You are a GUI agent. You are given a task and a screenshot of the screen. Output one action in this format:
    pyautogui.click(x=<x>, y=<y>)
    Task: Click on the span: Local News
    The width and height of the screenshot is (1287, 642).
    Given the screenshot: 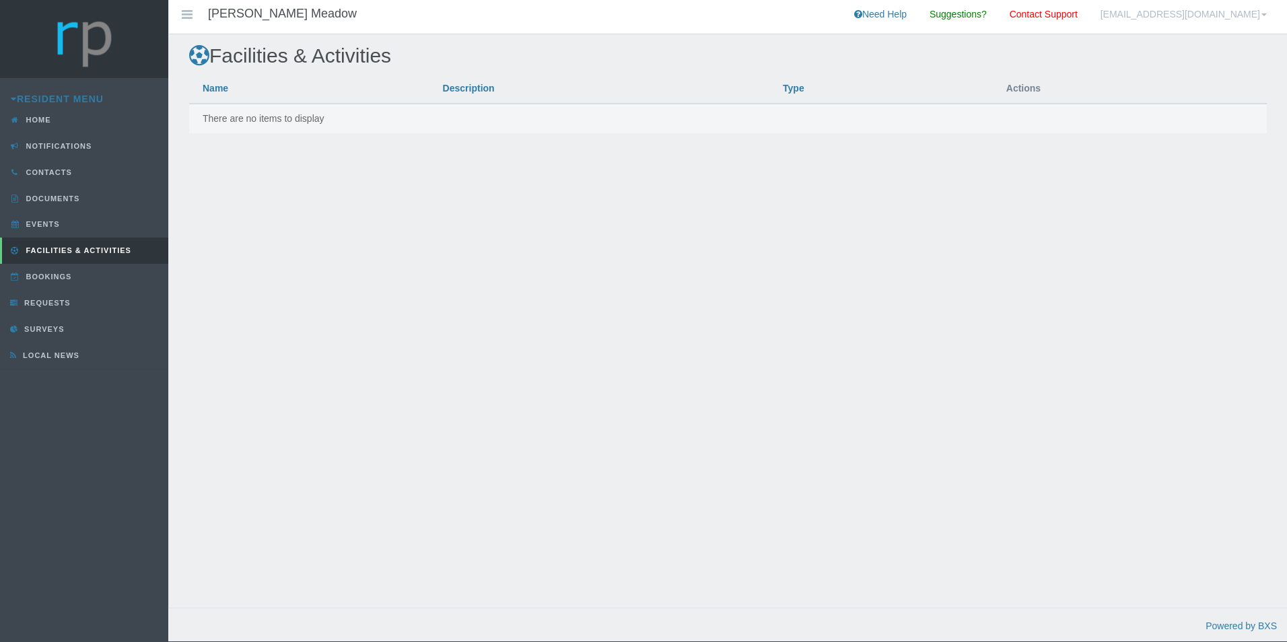 What is the action you would take?
    pyautogui.click(x=49, y=355)
    